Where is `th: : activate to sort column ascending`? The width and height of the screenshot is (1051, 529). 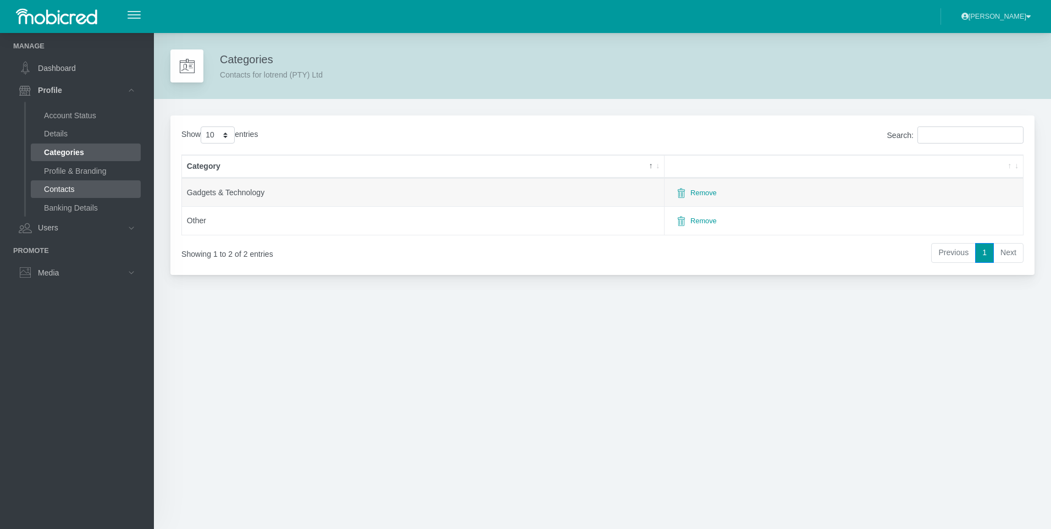 th: : activate to sort column ascending is located at coordinates (844, 167).